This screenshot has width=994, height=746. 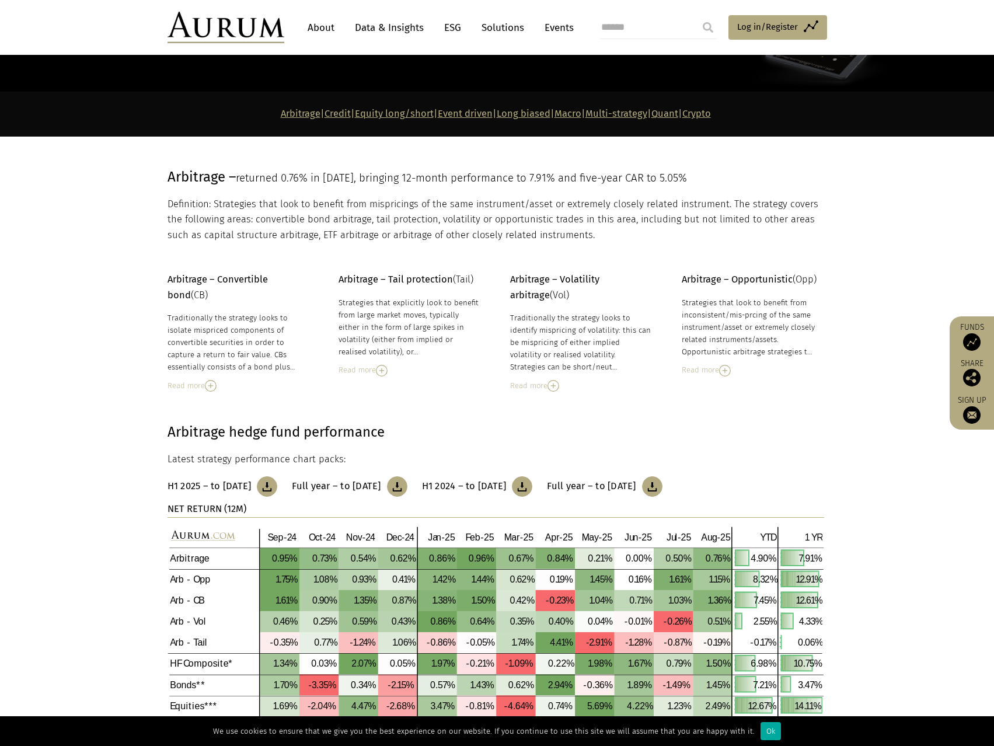 I want to click on span: (CB), so click(x=218, y=287).